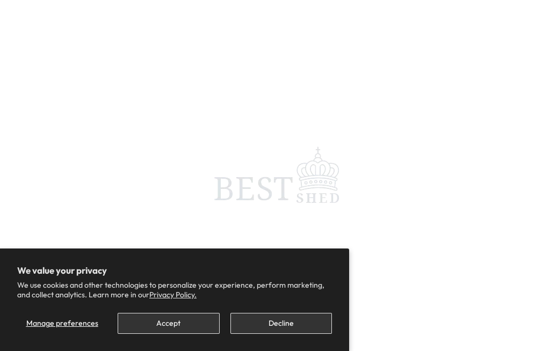 The height and width of the screenshot is (351, 550). Describe the element at coordinates (173, 295) in the screenshot. I see `a: Privacy Policy.` at that location.